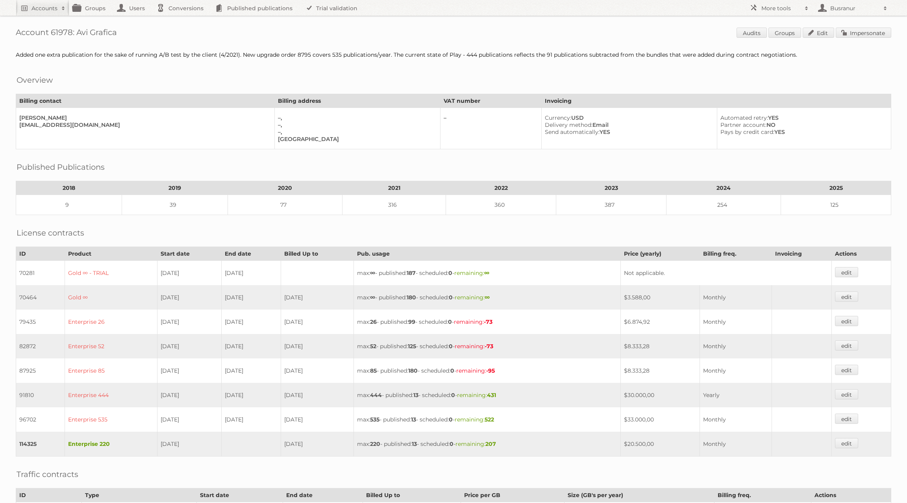 The height and width of the screenshot is (503, 907). Describe the element at coordinates (781, 8) in the screenshot. I see `h2: More tools` at that location.